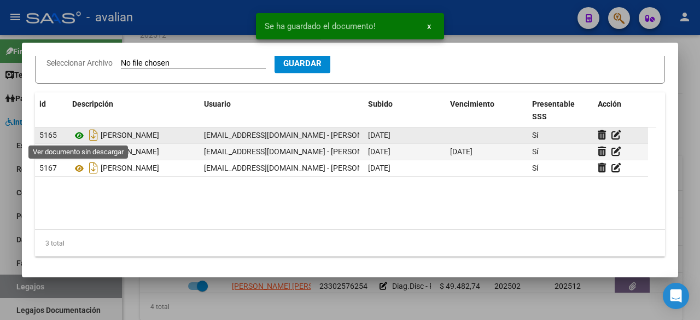  I want to click on span: 5167, so click(48, 168).